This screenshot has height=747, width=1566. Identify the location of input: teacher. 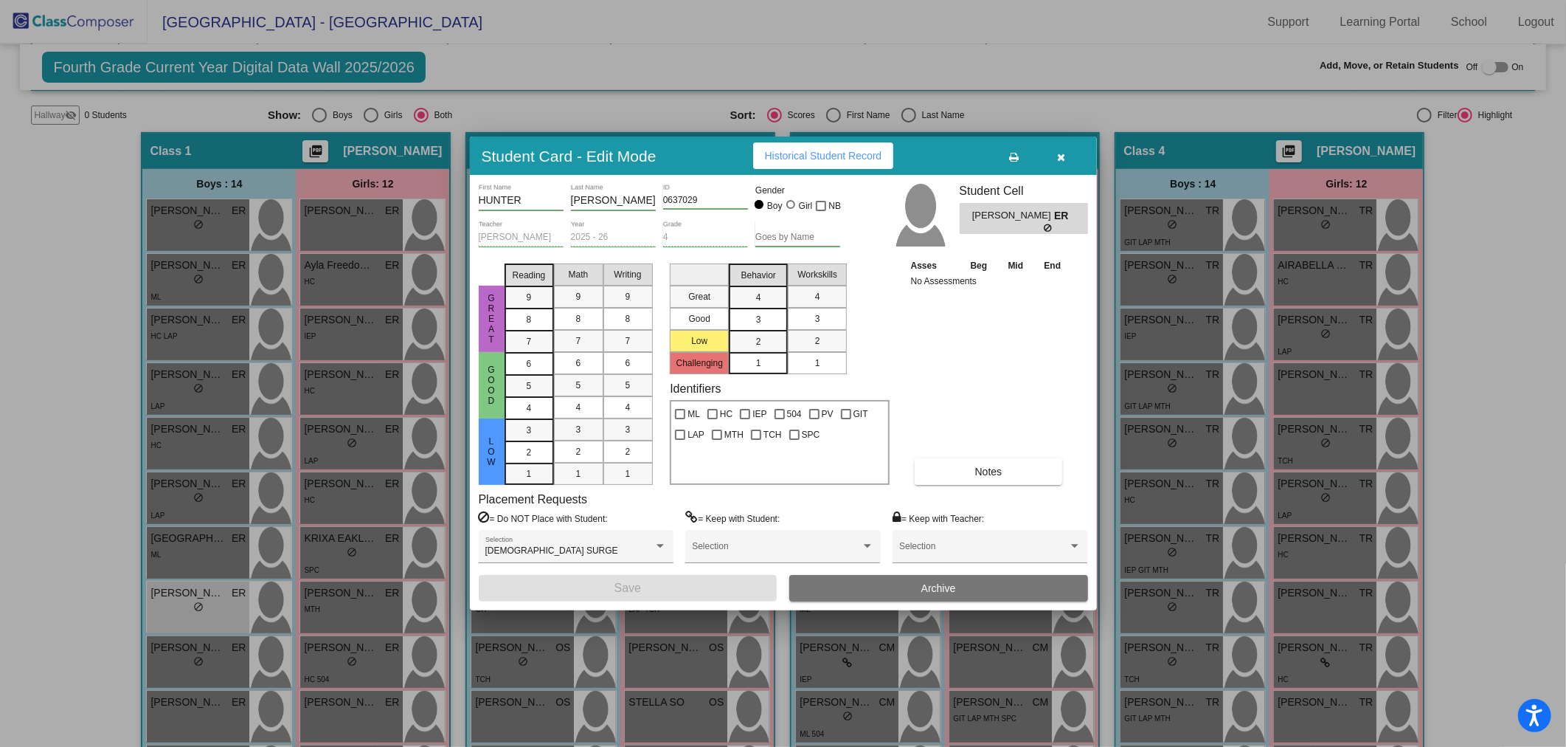
(521, 238).